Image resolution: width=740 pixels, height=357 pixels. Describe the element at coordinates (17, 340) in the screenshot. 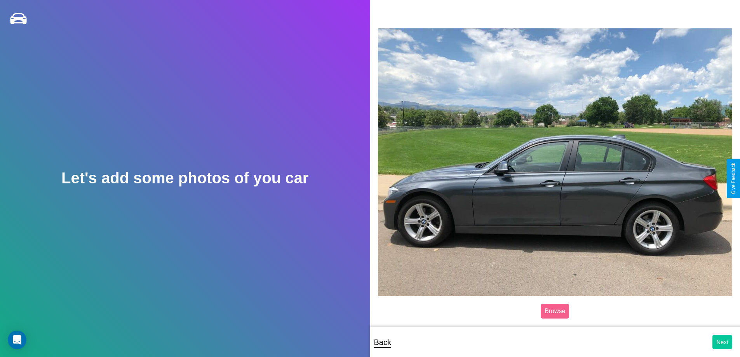

I see `div: Open Intercom Messenger` at that location.